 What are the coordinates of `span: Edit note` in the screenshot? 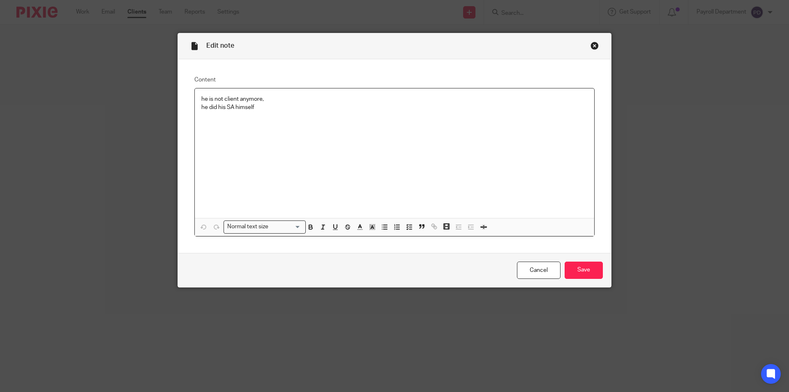 It's located at (220, 46).